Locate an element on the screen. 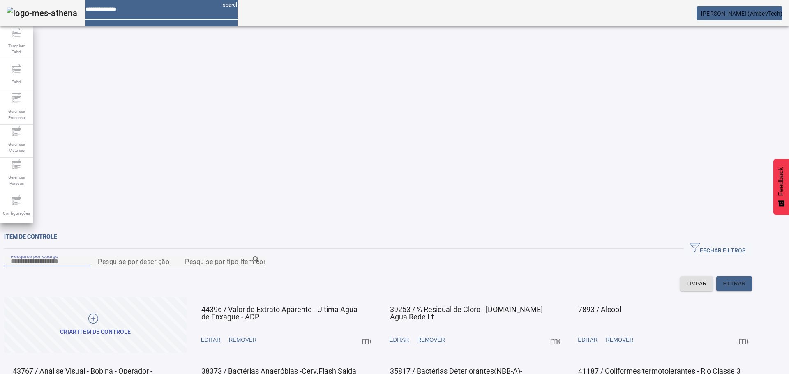 Image resolution: width=789 pixels, height=374 pixels. button: FILTRAR is located at coordinates (734, 284).